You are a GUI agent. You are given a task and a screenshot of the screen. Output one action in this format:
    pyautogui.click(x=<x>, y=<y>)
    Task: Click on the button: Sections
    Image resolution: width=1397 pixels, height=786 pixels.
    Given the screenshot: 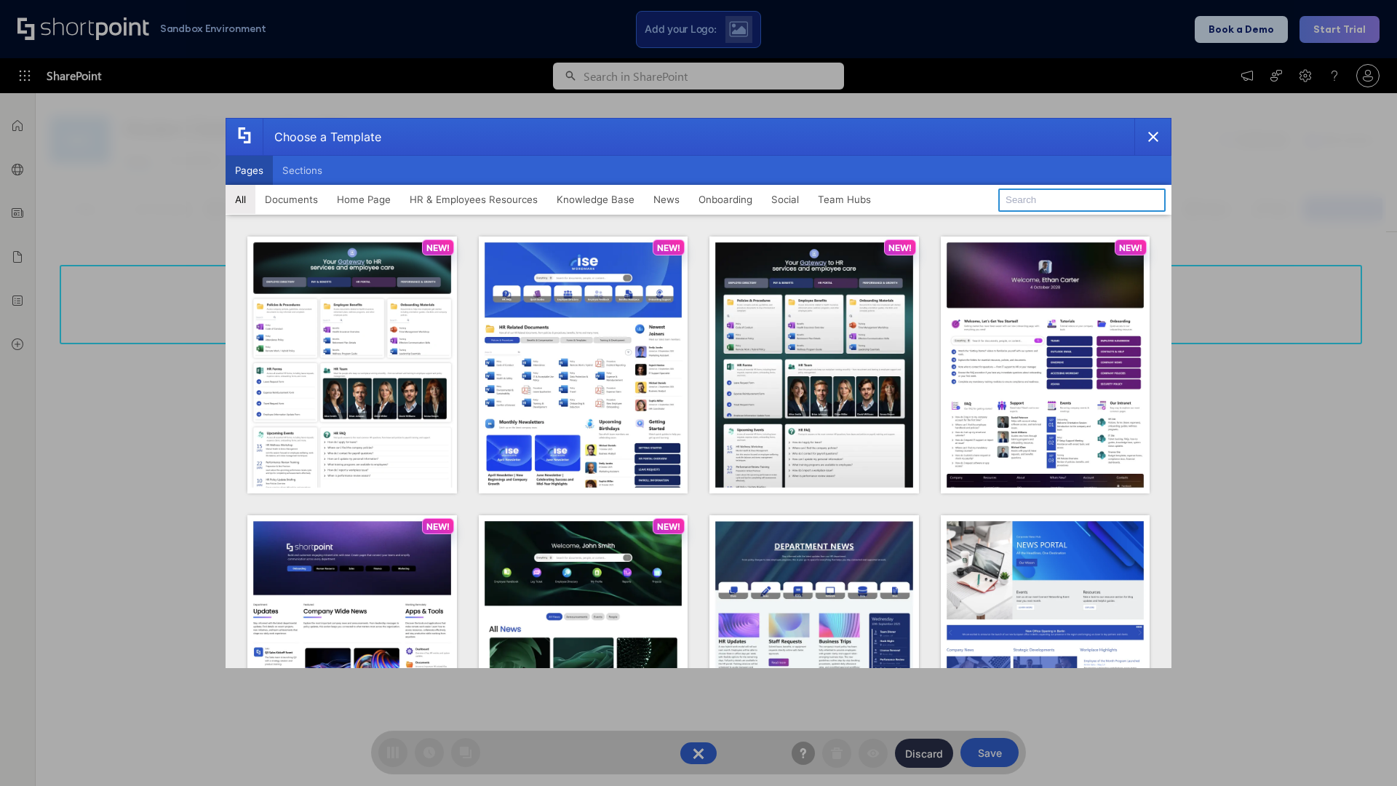 What is the action you would take?
    pyautogui.click(x=302, y=170)
    